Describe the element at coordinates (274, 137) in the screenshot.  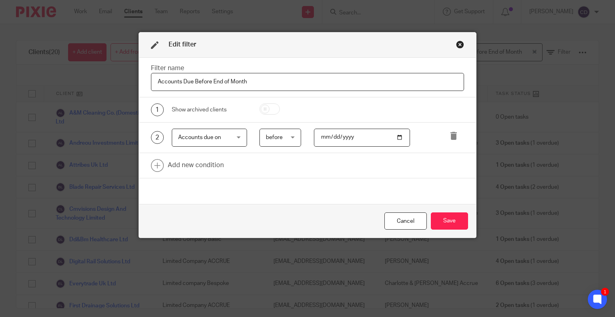
I see `span: before` at that location.